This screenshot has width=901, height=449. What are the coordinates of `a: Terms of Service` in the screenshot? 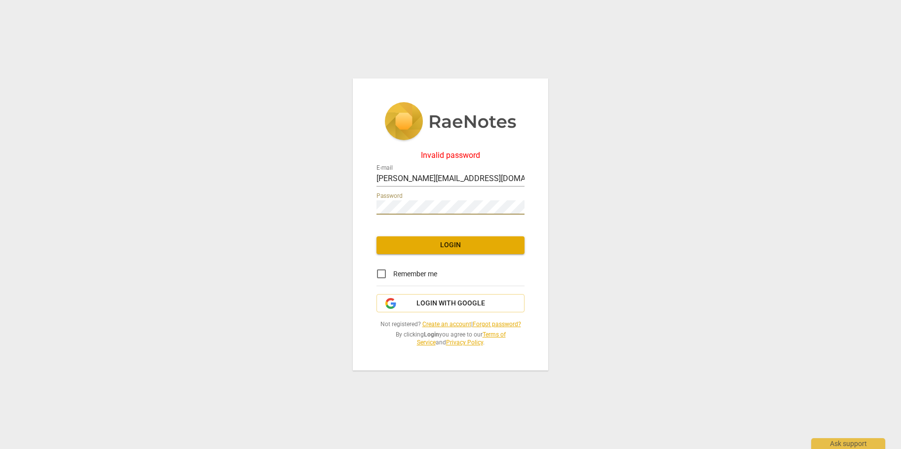 It's located at (461, 338).